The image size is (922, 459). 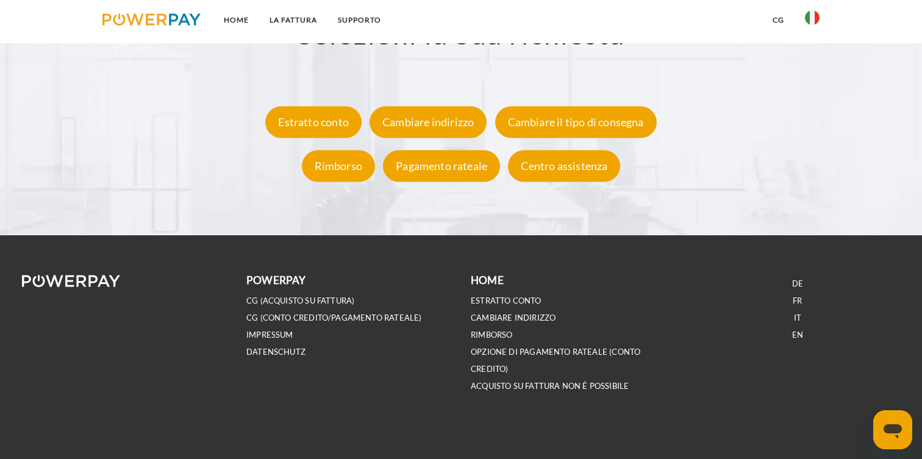 I want to click on a: ESTRATTO CONTO, so click(x=506, y=301).